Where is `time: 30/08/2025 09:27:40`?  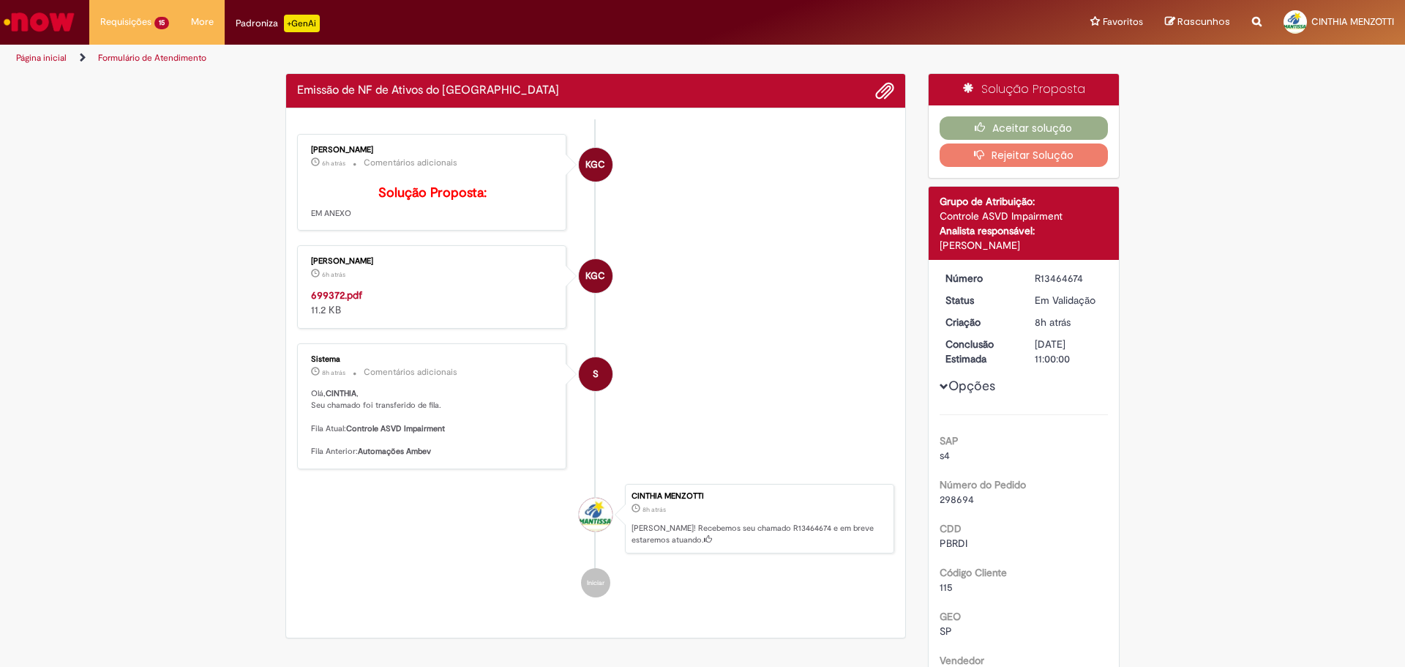
time: 30/08/2025 09:27:40 is located at coordinates (334, 372).